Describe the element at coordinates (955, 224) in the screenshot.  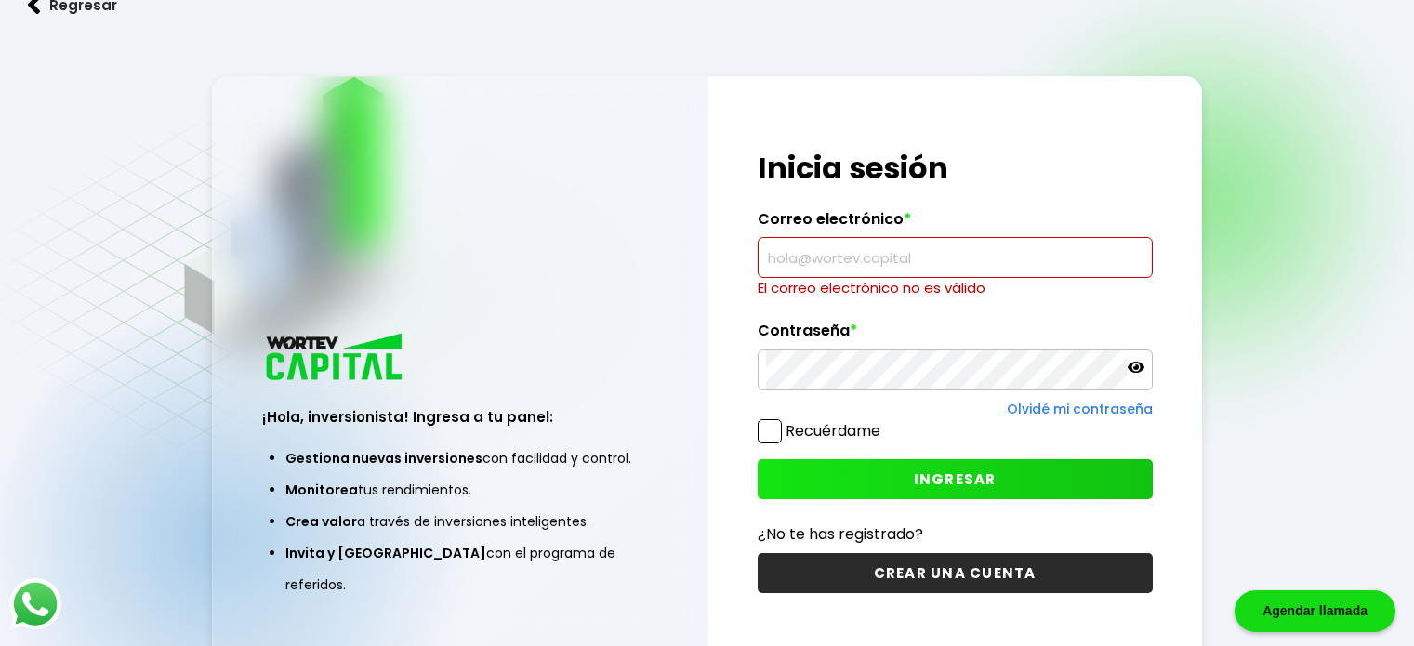
I see `label: Correo electrónico` at that location.